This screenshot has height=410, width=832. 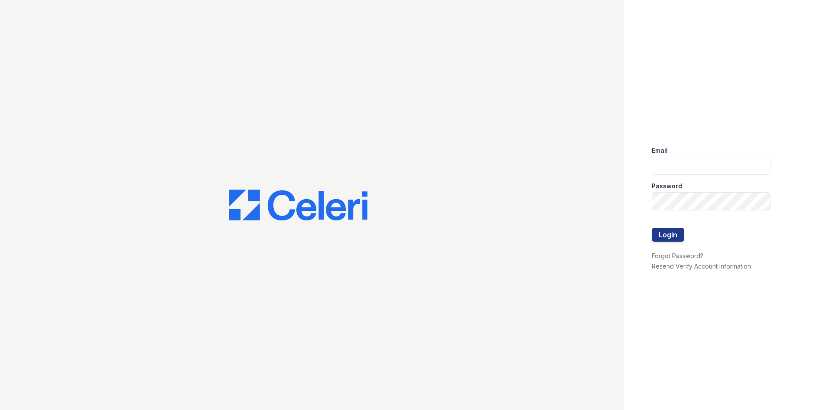 What do you see at coordinates (701, 266) in the screenshot?
I see `a: Resend Verify Account Information` at bounding box center [701, 266].